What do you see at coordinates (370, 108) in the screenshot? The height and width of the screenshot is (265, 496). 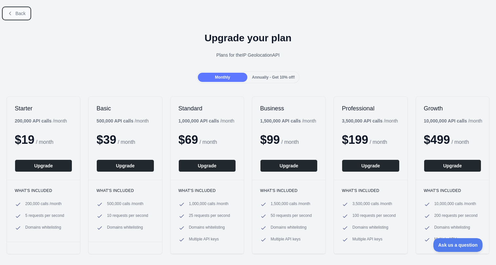 I see `h2: Professional` at bounding box center [370, 108].